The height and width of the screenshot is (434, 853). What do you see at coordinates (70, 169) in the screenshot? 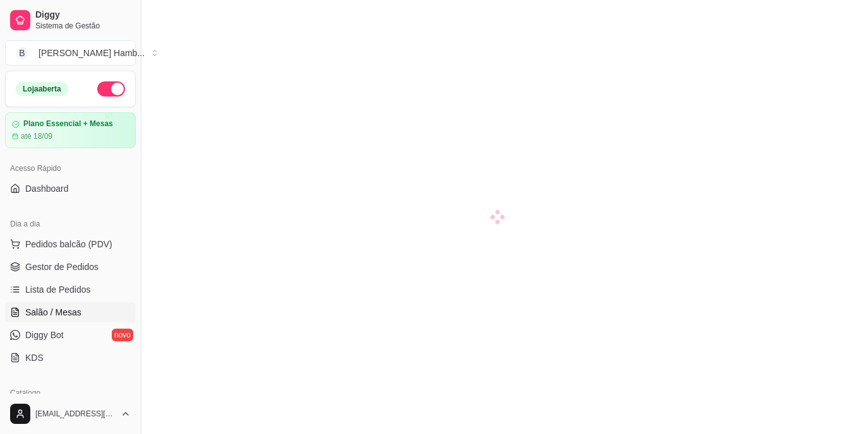
I see `div: Acesso Rápido` at bounding box center [70, 169].